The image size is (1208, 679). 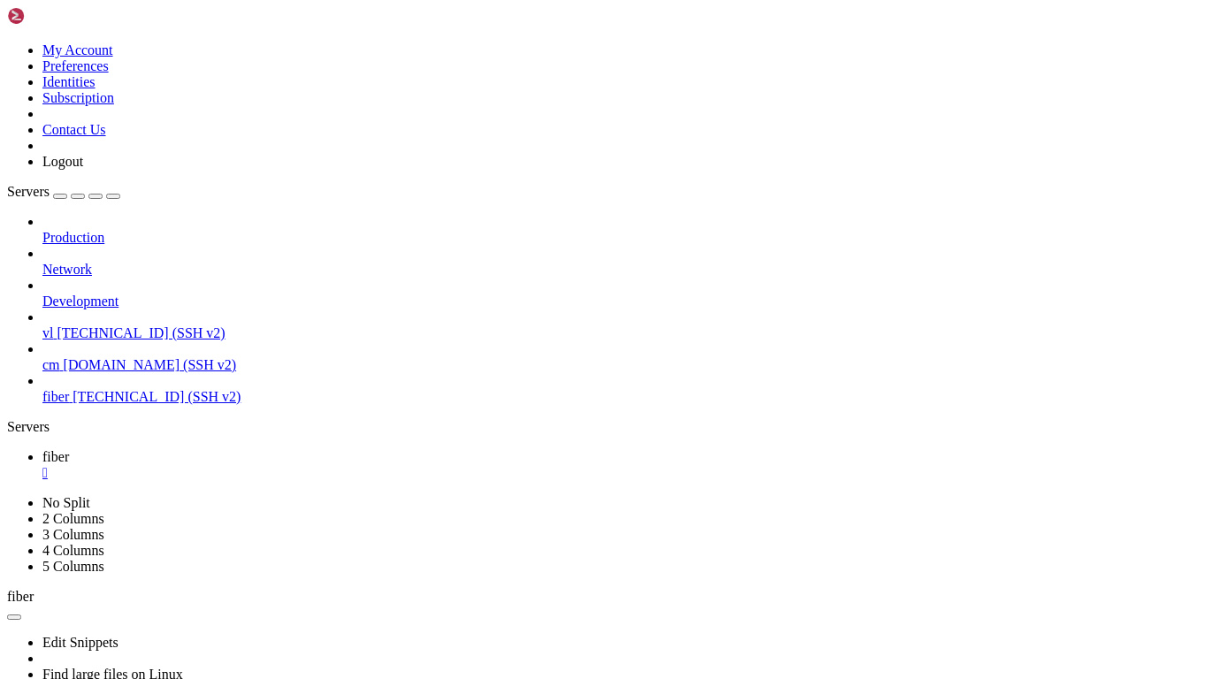 What do you see at coordinates (622, 238) in the screenshot?
I see `a: Production` at bounding box center [622, 238].